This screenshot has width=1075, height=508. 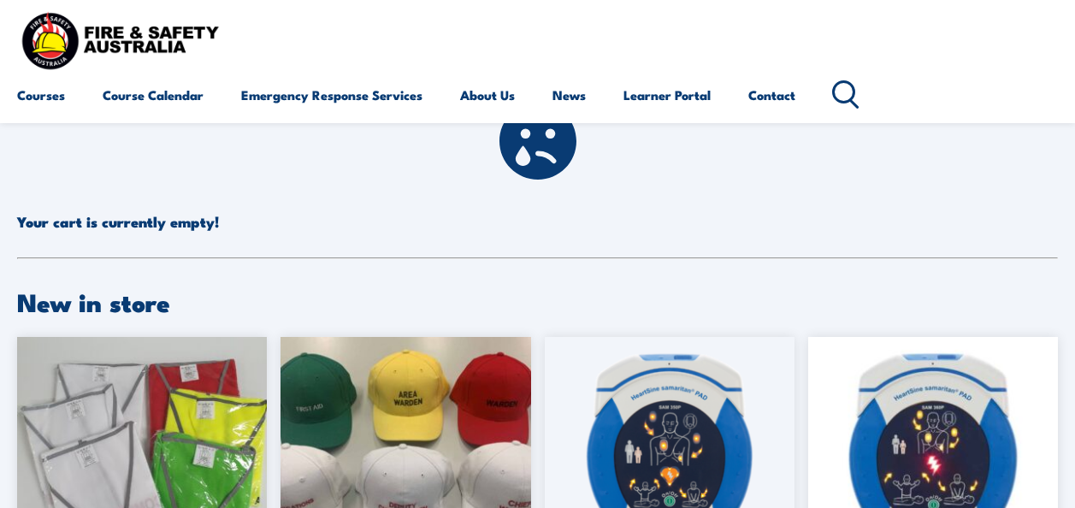 I want to click on a: Contact, so click(x=771, y=95).